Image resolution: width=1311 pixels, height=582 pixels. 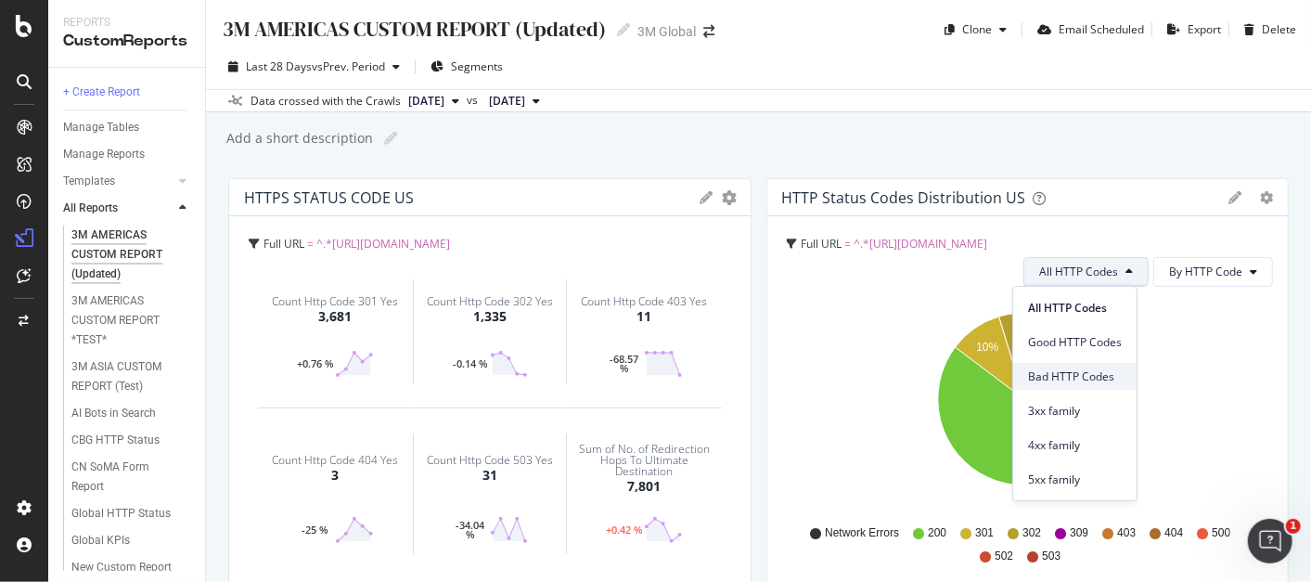 What do you see at coordinates (1206, 271) in the screenshot?
I see `span: By HTTP Code` at bounding box center [1206, 271].